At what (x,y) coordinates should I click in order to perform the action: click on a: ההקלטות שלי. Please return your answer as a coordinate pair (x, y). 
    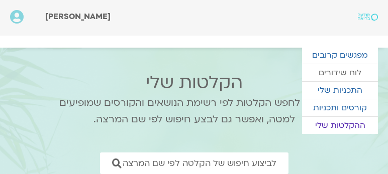
    Looking at the image, I should click on (340, 126).